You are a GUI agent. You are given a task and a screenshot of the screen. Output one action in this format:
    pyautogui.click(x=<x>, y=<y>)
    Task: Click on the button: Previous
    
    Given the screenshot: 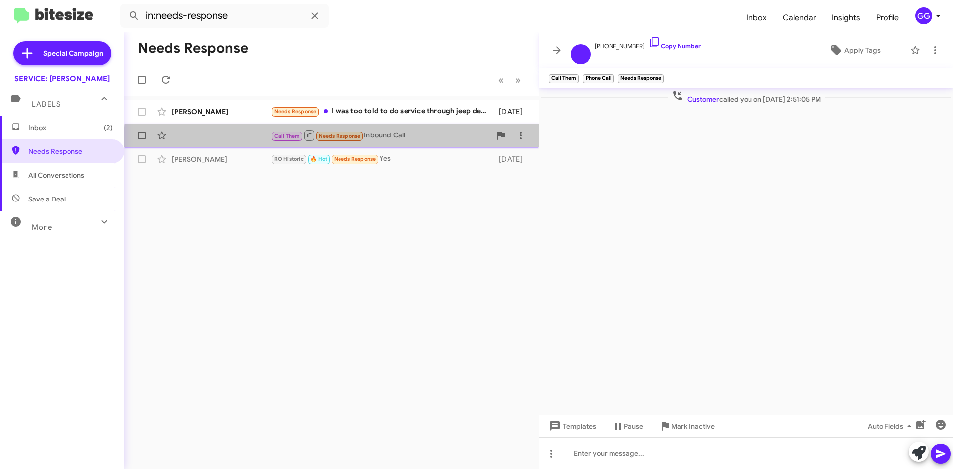 What is the action you would take?
    pyautogui.click(x=501, y=80)
    